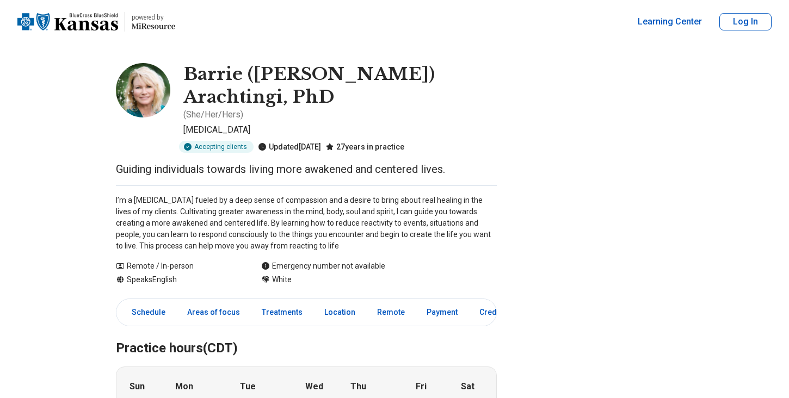 This screenshot has width=789, height=398. Describe the element at coordinates (323, 266) in the screenshot. I see `div: Emergency number not available` at that location.